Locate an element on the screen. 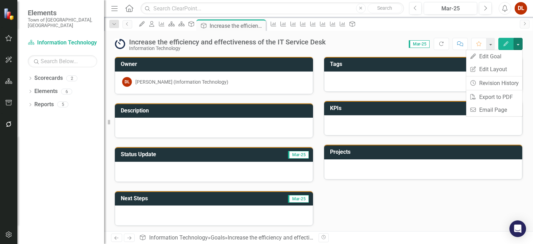  h3: Next Steps is located at coordinates (173, 198).